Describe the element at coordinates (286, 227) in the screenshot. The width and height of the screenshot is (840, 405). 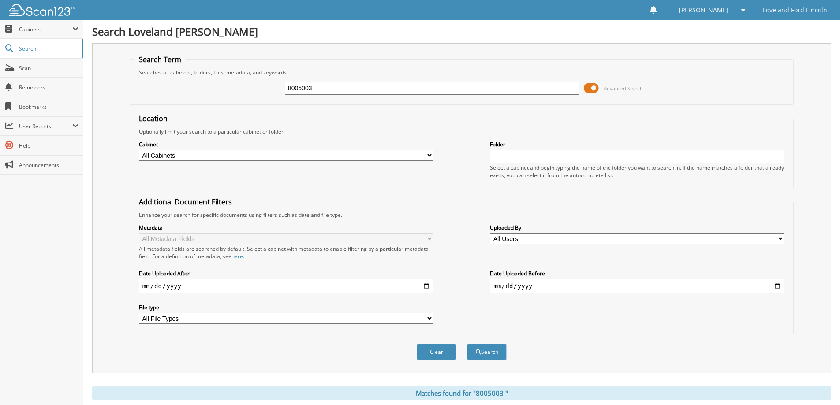
I see `label: Metadata` at that location.